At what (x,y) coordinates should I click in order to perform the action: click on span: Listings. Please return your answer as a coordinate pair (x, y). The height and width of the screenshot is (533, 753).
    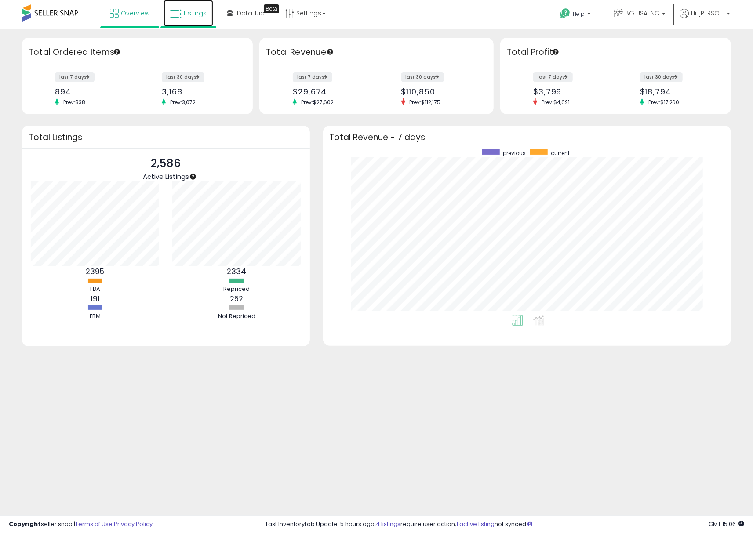
    Looking at the image, I should click on (195, 13).